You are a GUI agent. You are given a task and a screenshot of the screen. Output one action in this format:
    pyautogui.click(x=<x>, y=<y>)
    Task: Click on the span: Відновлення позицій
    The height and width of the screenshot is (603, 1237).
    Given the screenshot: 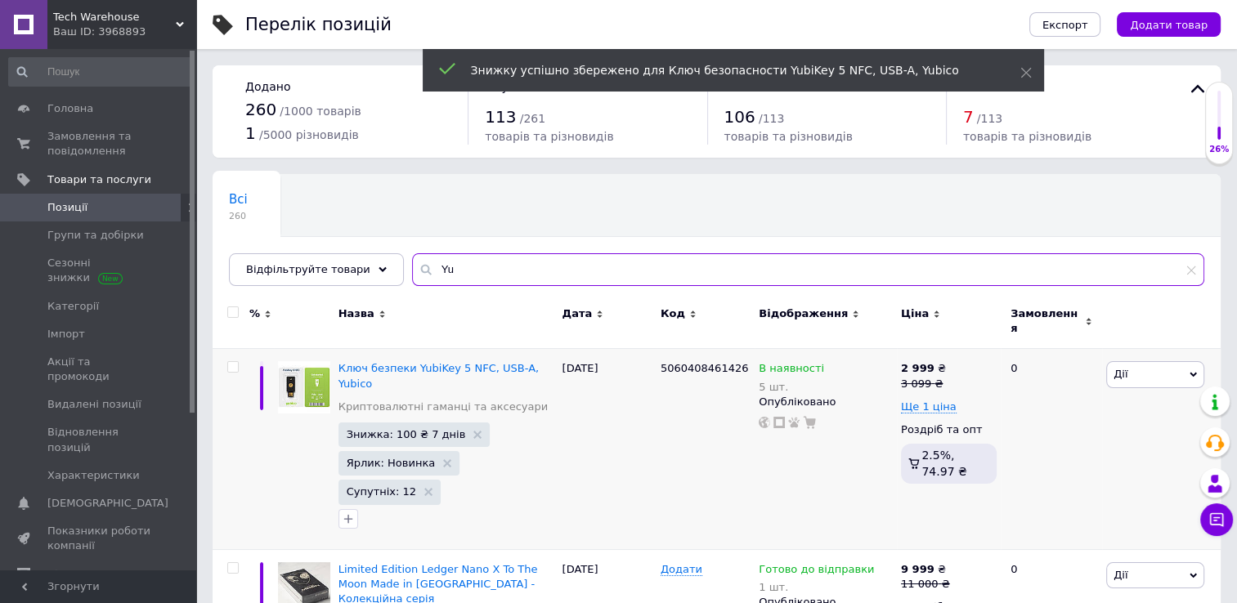 What is the action you would take?
    pyautogui.click(x=99, y=440)
    